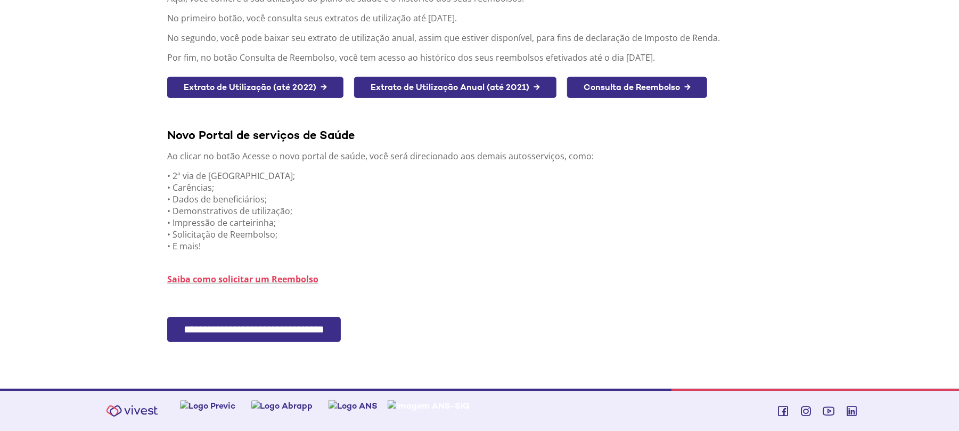 The height and width of the screenshot is (431, 959). I want to click on div: Novo Portal de serviços de Saúde, so click(484, 135).